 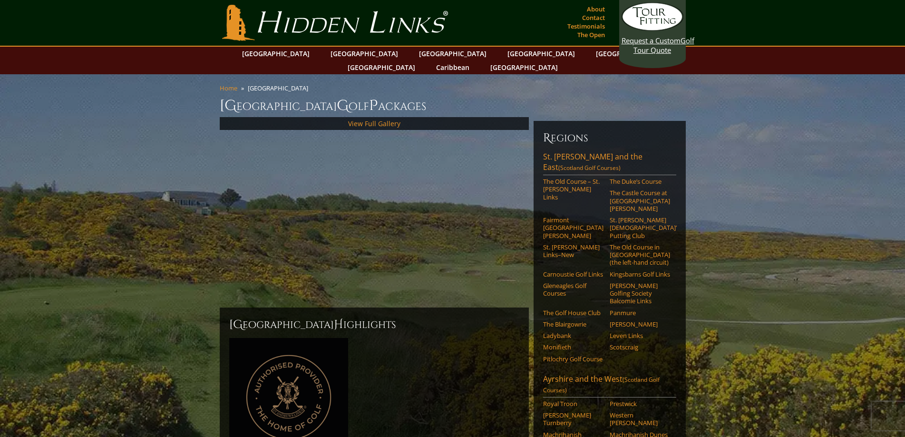 What do you see at coordinates (342, 106) in the screenshot?
I see `span: G` at bounding box center [342, 106].